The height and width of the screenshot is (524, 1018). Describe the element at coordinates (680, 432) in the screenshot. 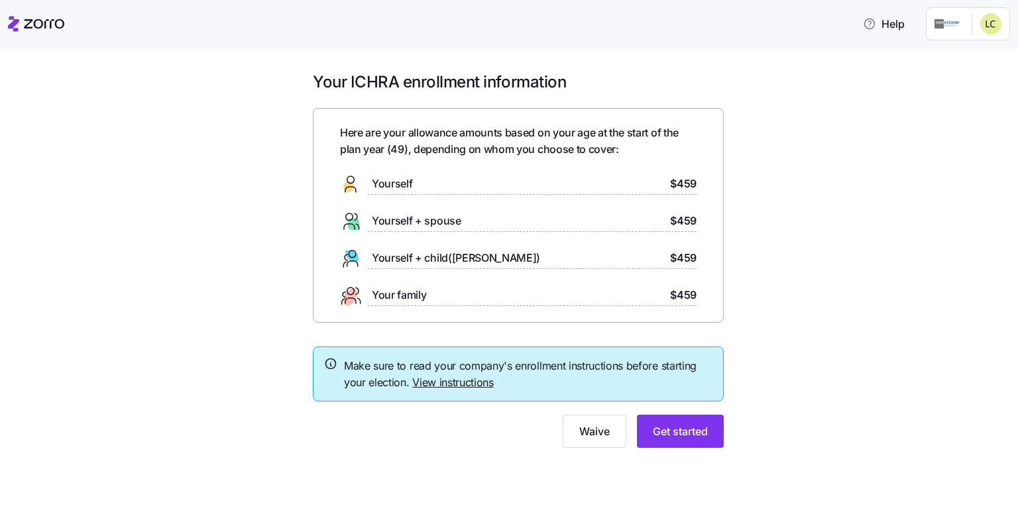

I see `button: Get started` at that location.